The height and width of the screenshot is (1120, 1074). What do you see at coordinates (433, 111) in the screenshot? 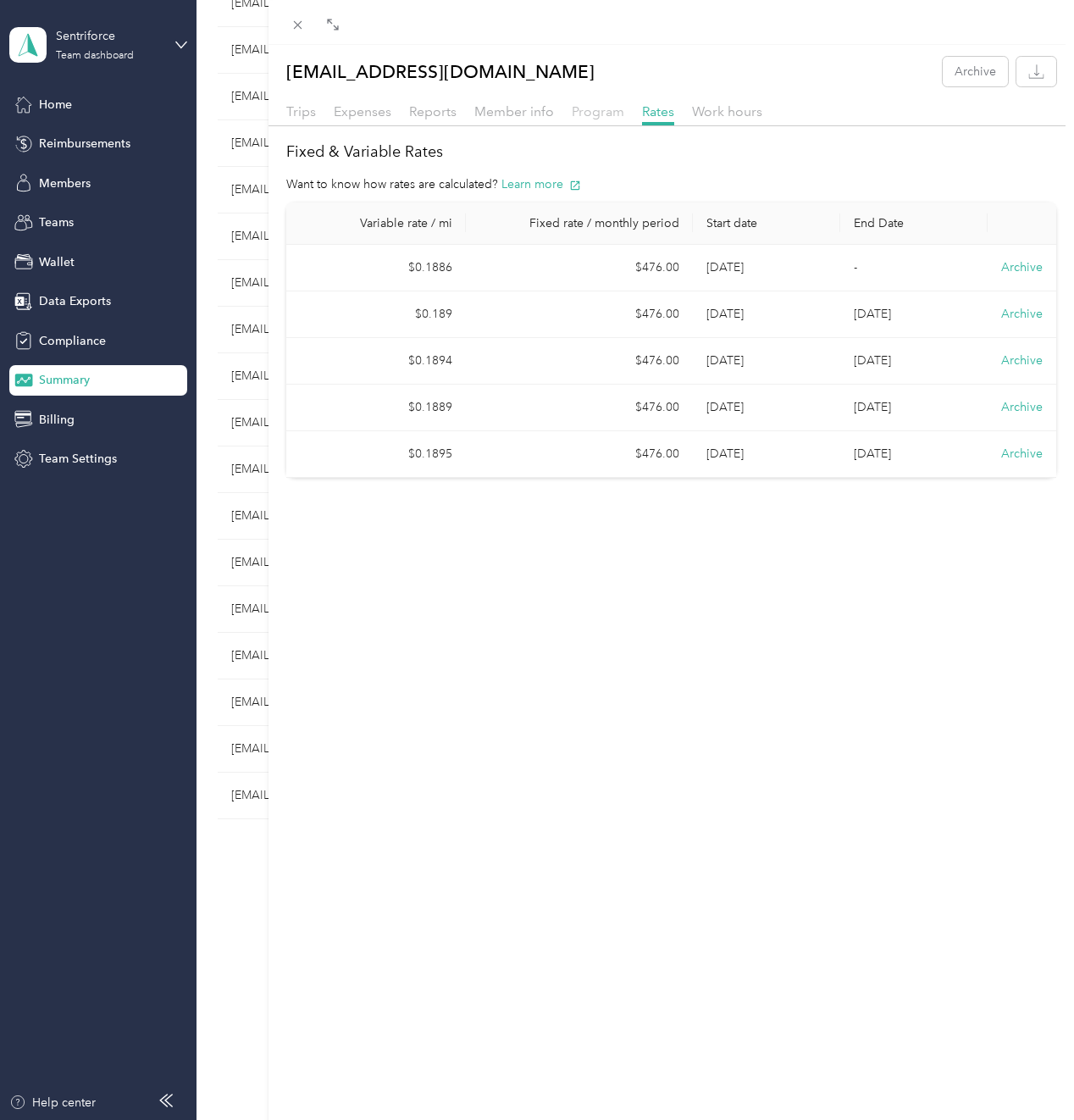
I see `span: Reports` at bounding box center [433, 111].